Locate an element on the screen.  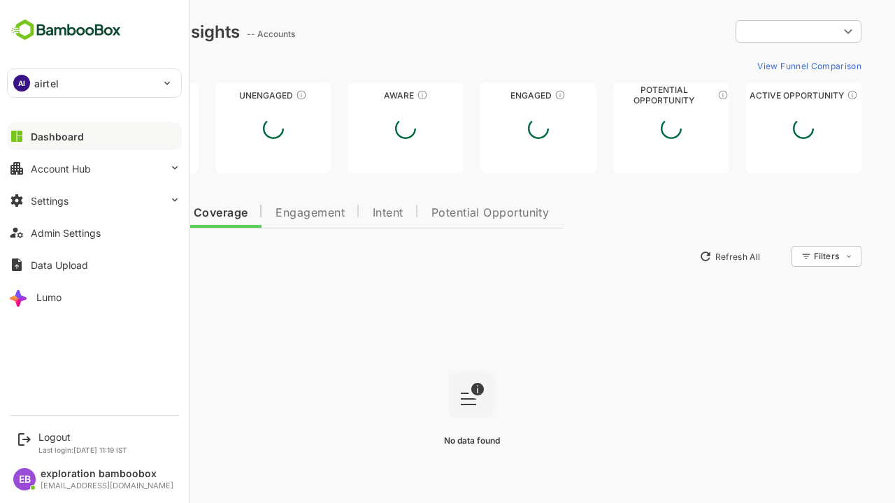
div: Engaged is located at coordinates (489, 95).